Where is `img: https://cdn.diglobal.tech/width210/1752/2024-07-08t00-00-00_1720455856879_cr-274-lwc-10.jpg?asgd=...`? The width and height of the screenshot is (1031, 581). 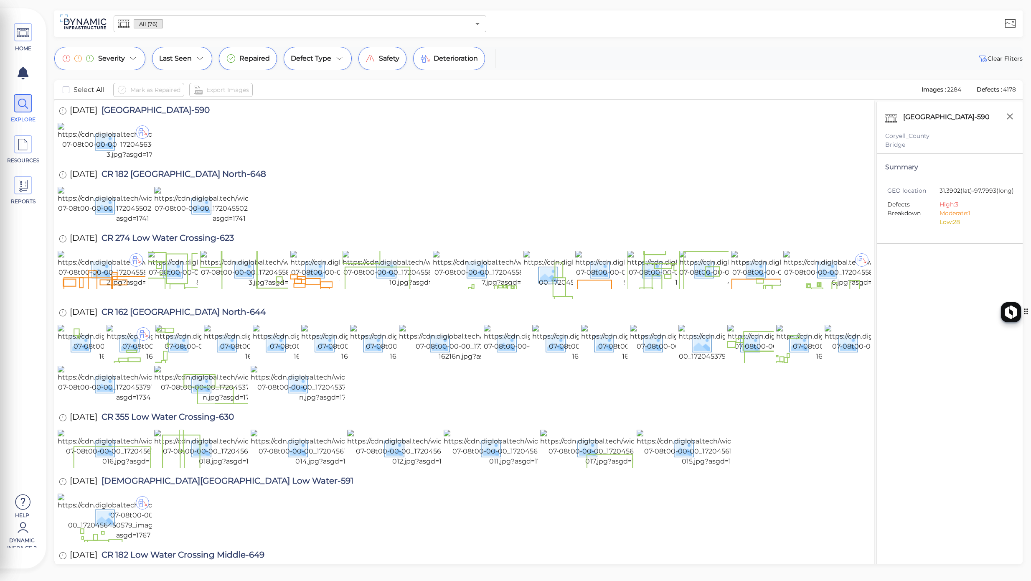
img: https://cdn.diglobal.tech/width210/1752/2024-07-08t00-00-00_1720455856879_cr-274-lwc-10.jpg?asgd=... is located at coordinates (418, 269).